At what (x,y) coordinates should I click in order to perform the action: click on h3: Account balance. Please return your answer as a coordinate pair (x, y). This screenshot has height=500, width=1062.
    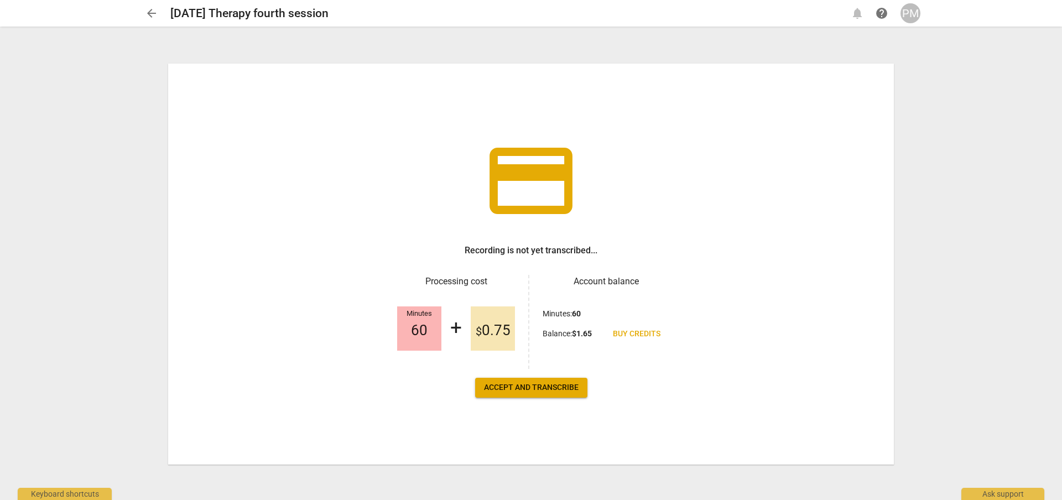
    Looking at the image, I should click on (606, 282).